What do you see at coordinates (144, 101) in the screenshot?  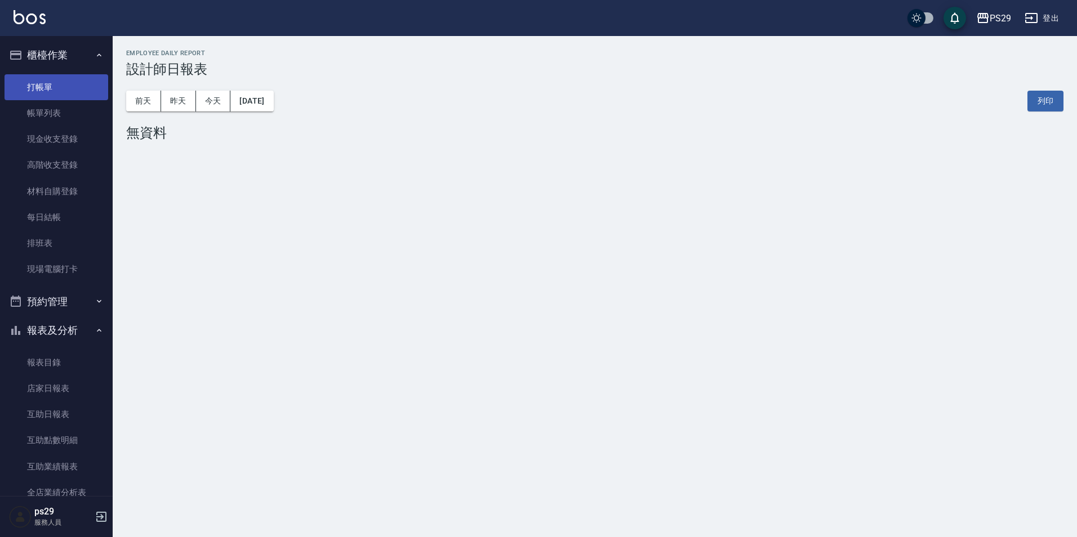 I see `button: 前天` at bounding box center [144, 101].